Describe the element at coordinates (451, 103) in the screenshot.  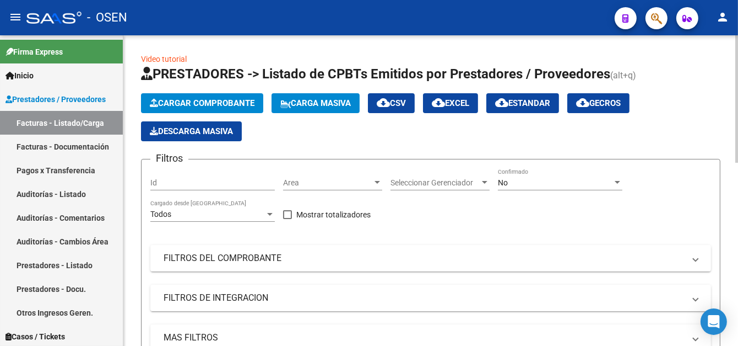
I see `span: EXCEL` at that location.